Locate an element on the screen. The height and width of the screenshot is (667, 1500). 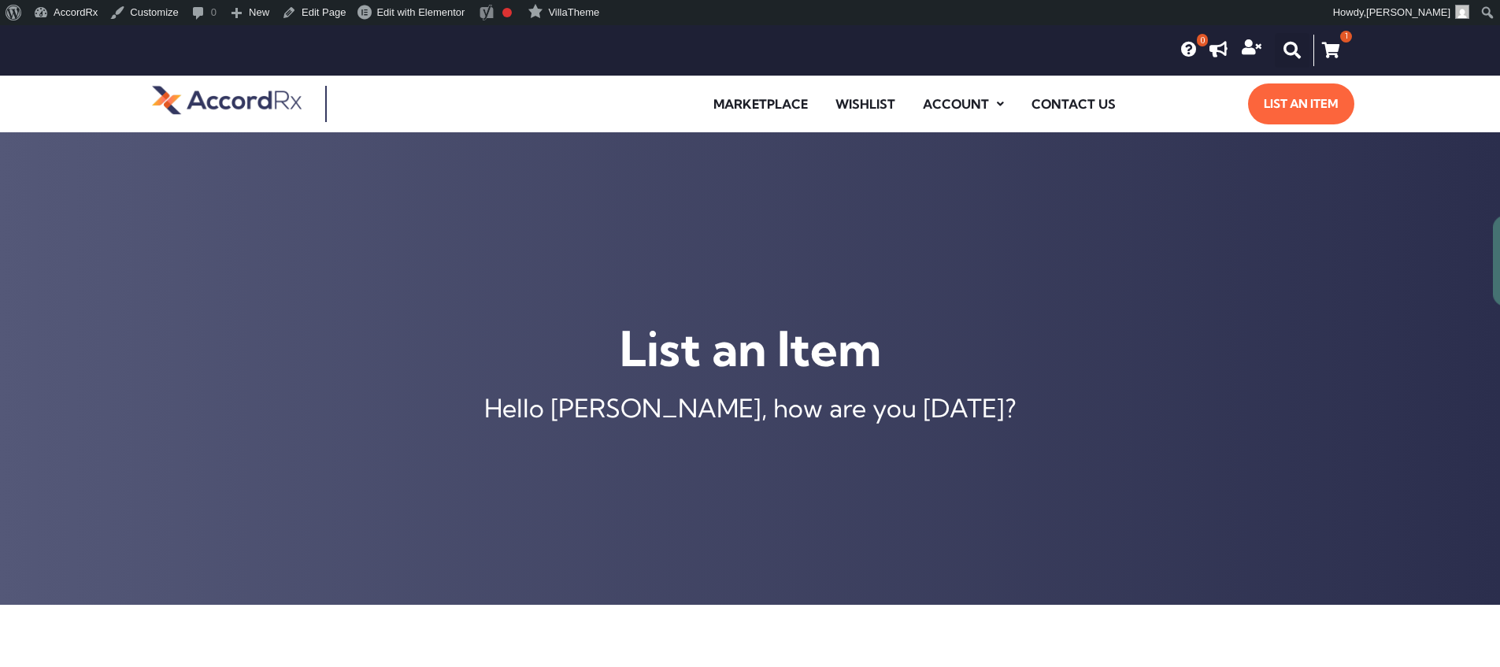
div: Focus keyphrase not set is located at coordinates (507, 13).